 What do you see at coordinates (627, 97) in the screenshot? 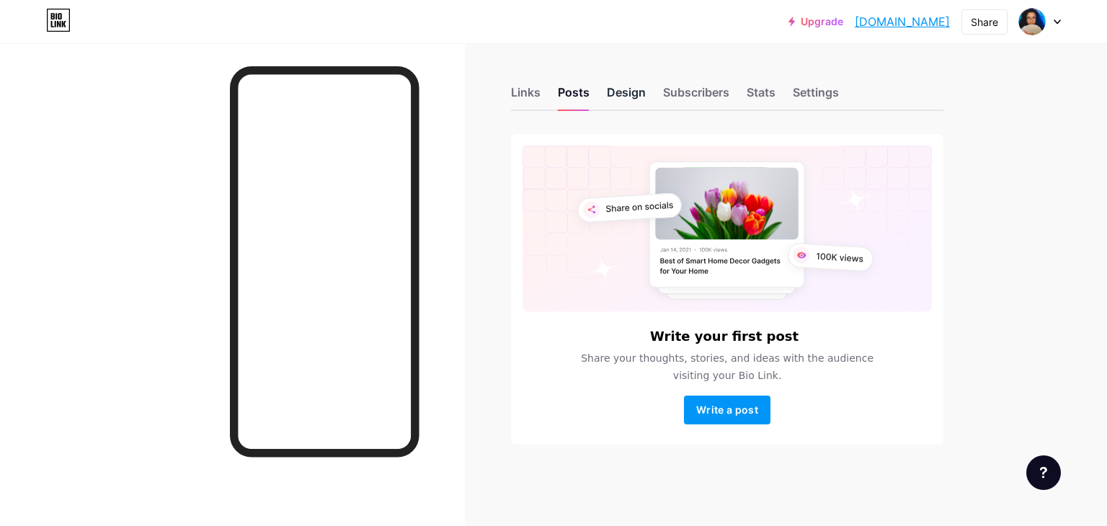
I see `div: Design` at bounding box center [627, 97].